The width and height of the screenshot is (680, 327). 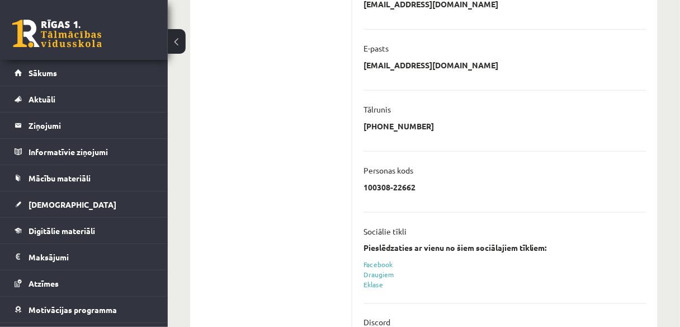 I want to click on span: Mācību materiāli, so click(x=59, y=178).